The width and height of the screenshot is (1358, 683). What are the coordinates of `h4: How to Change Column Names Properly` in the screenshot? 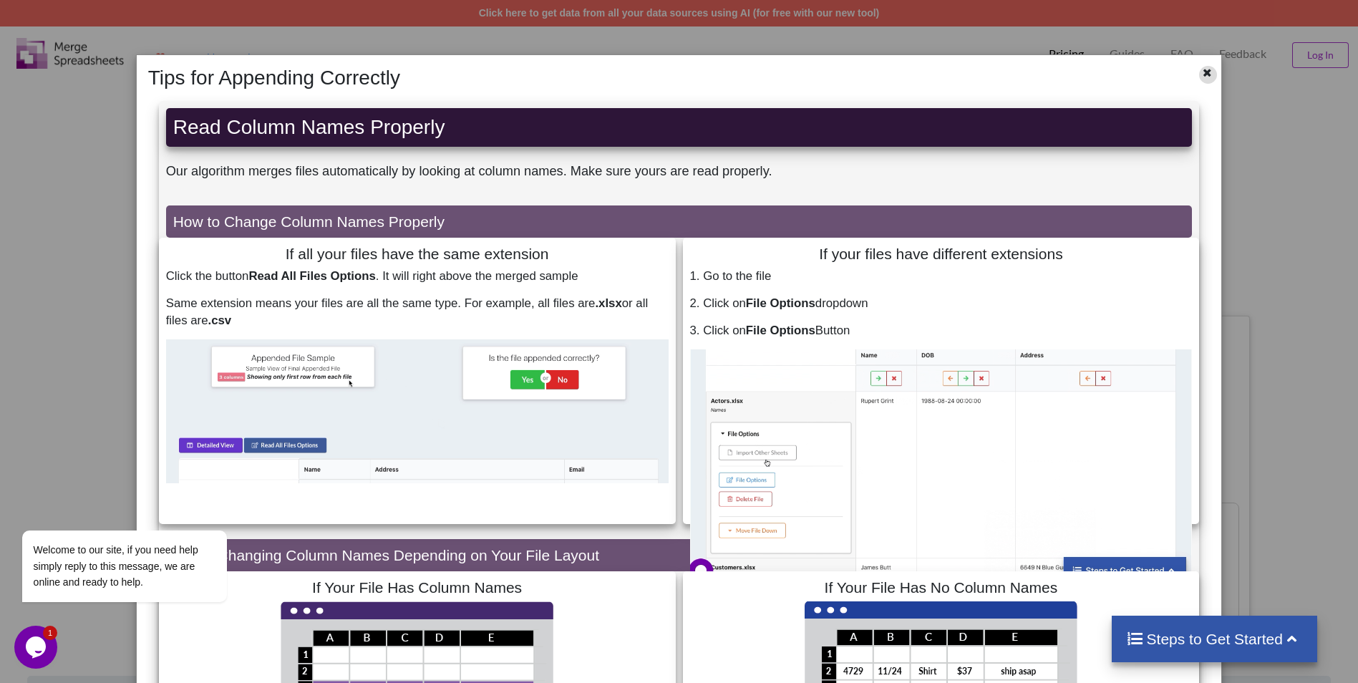 It's located at (679, 221).